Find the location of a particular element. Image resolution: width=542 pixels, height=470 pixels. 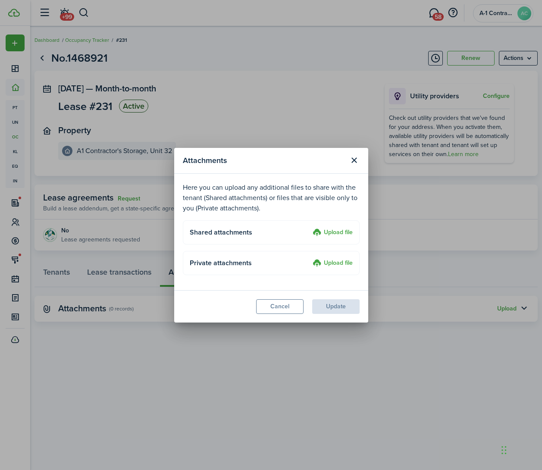

div: Drag is located at coordinates (504, 450).